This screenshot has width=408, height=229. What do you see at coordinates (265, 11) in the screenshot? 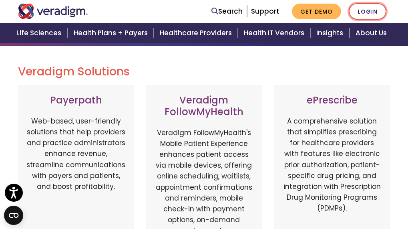
I see `a: Support` at bounding box center [265, 11].